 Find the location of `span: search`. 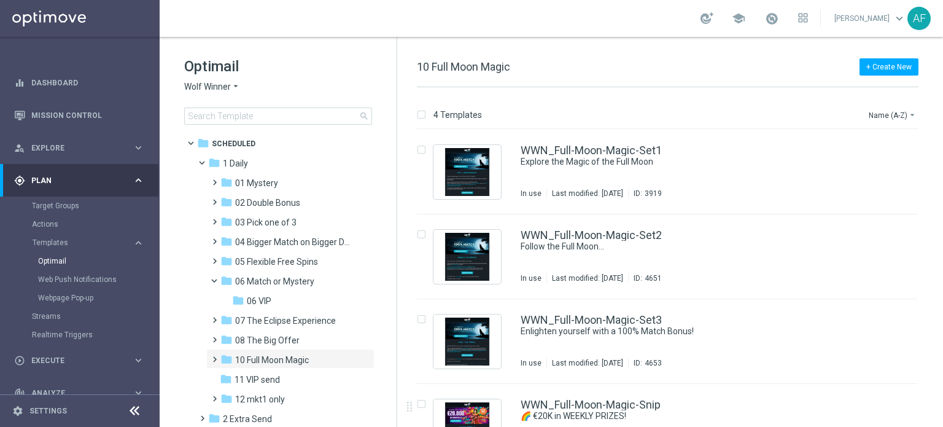

span: search is located at coordinates (364, 116).